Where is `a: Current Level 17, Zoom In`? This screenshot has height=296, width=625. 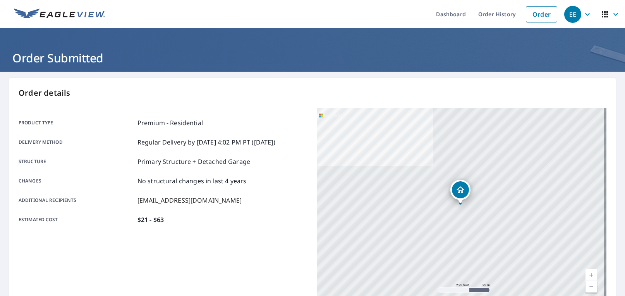 a: Current Level 17, Zoom In is located at coordinates (591, 275).